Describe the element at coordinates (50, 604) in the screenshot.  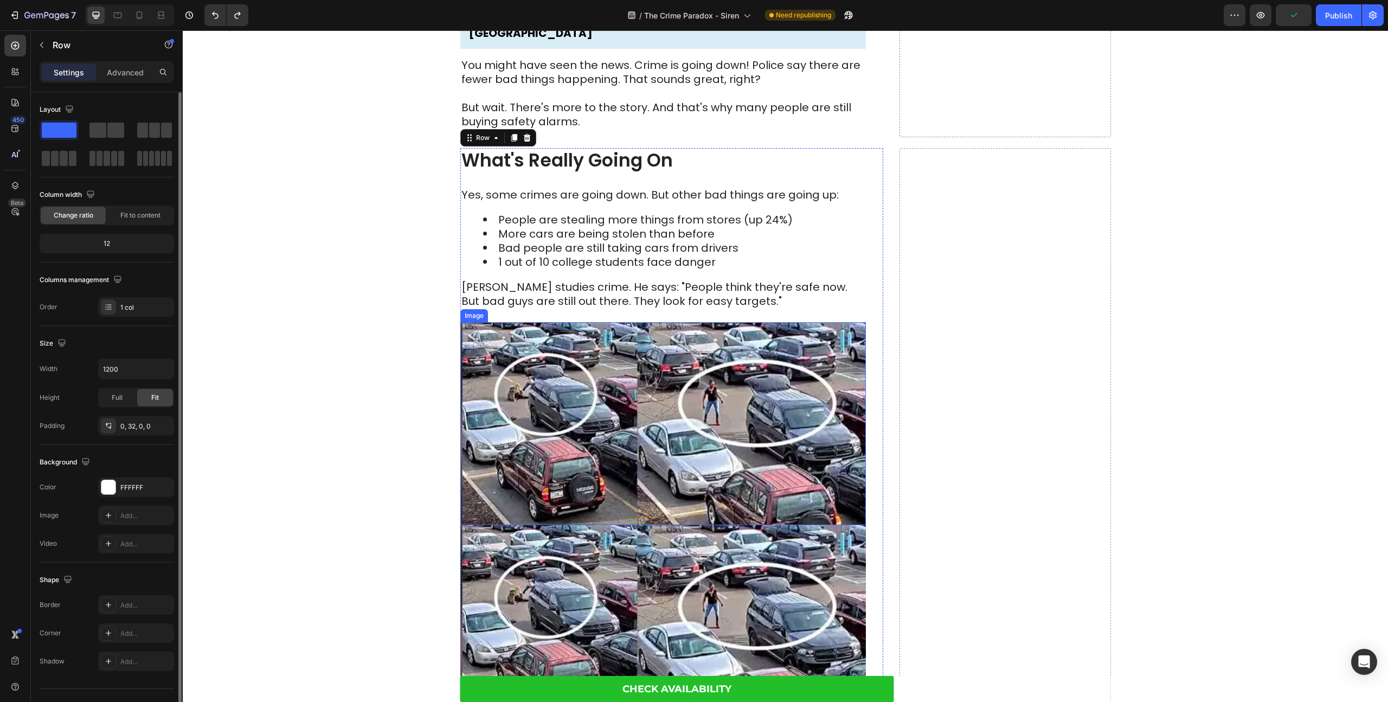
I see `div: Border` at that location.